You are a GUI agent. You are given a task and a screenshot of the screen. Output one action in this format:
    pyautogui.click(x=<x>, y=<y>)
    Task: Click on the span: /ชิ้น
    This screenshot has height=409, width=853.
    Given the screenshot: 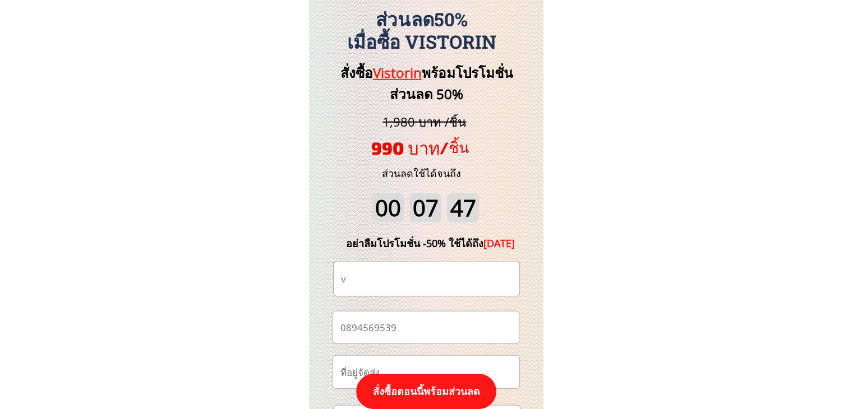 What is the action you would take?
    pyautogui.click(x=454, y=147)
    